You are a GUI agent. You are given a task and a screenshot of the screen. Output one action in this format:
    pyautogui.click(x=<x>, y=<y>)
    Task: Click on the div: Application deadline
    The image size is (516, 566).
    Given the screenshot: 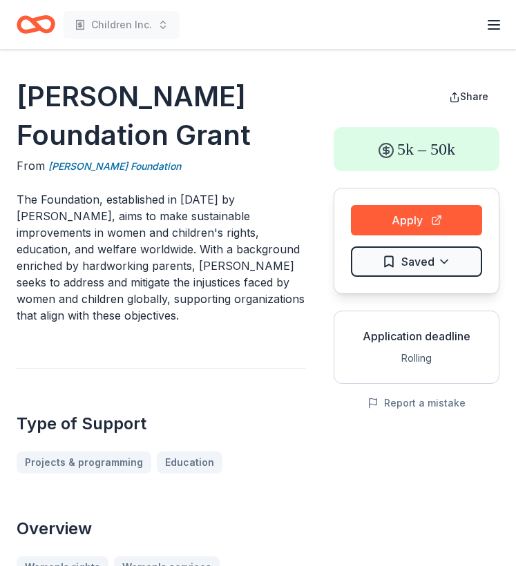 What is the action you would take?
    pyautogui.click(x=417, y=336)
    